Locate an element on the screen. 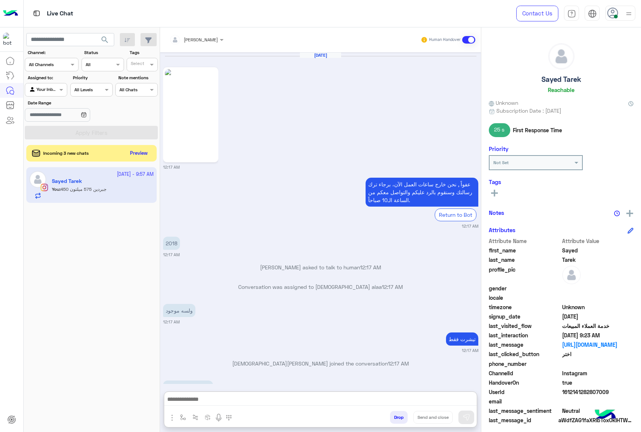  span: Tarek is located at coordinates (598, 260).